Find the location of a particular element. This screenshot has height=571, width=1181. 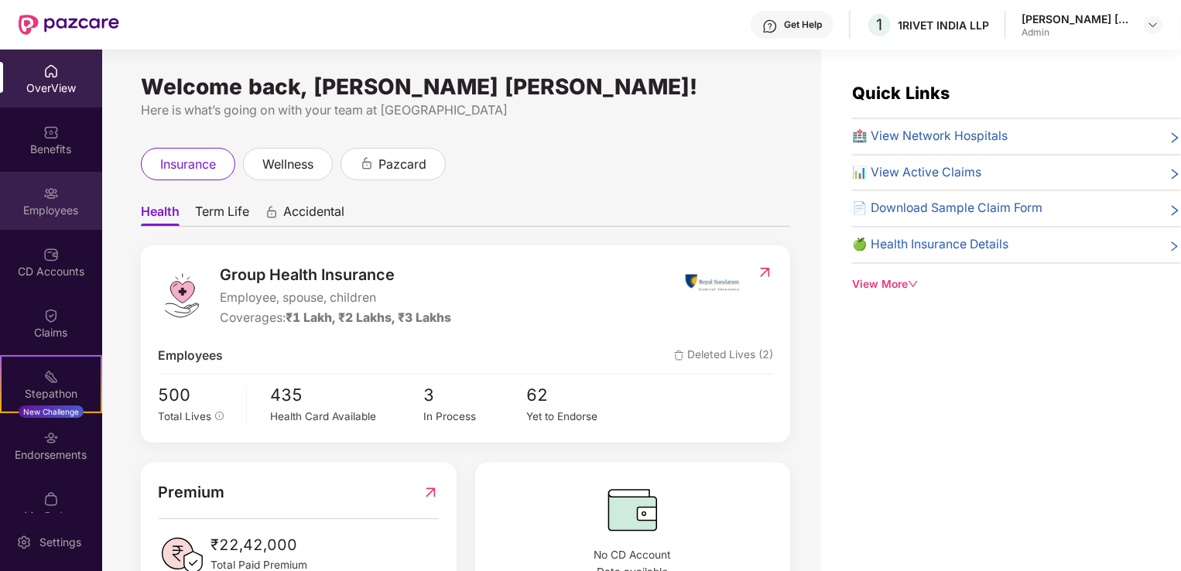

span: Quick Links is located at coordinates (901, 93).